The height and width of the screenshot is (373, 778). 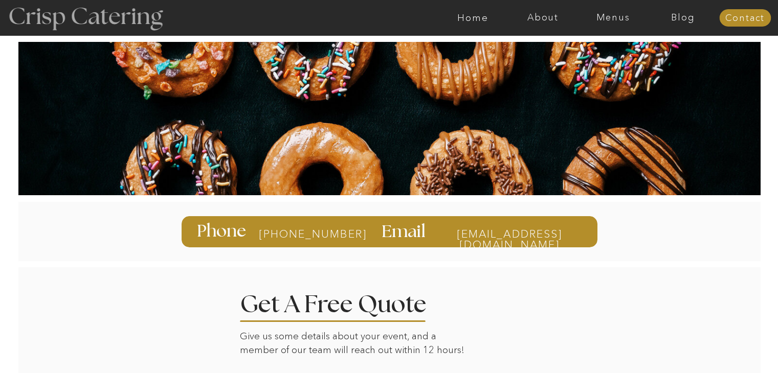 I want to click on a: Blog, so click(x=683, y=18).